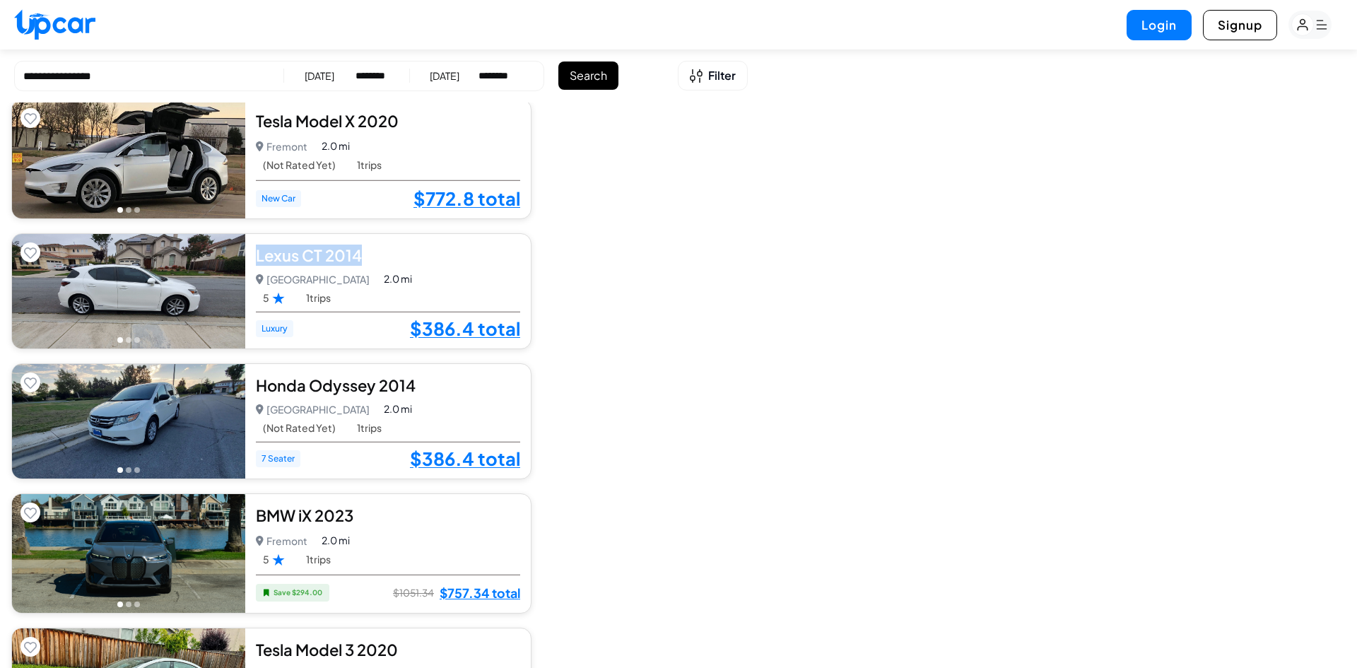 The width and height of the screenshot is (1357, 668). What do you see at coordinates (54, 24) in the screenshot?
I see `img: Upcar Logo` at bounding box center [54, 24].